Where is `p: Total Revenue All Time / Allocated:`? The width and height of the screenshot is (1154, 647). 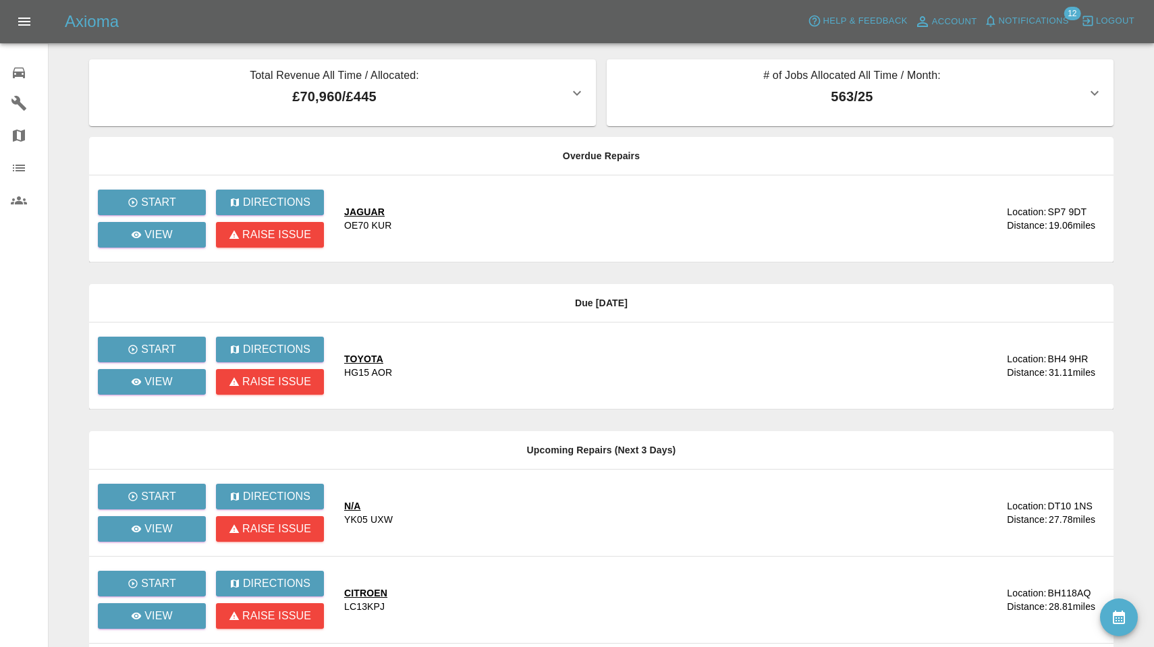
p: Total Revenue All Time / Allocated: is located at coordinates (334, 77).